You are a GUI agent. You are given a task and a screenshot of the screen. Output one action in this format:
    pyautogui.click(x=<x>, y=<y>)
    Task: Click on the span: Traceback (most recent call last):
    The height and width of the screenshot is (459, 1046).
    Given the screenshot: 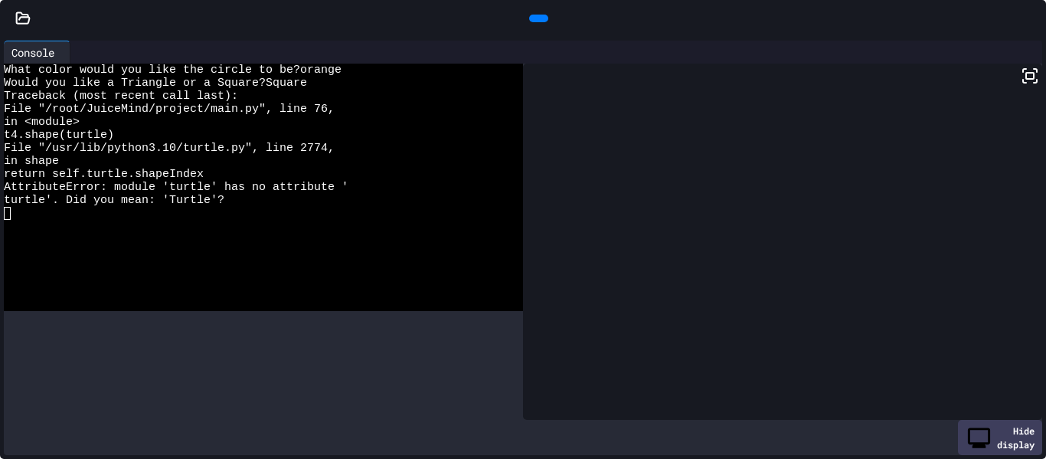 What is the action you would take?
    pyautogui.click(x=121, y=96)
    